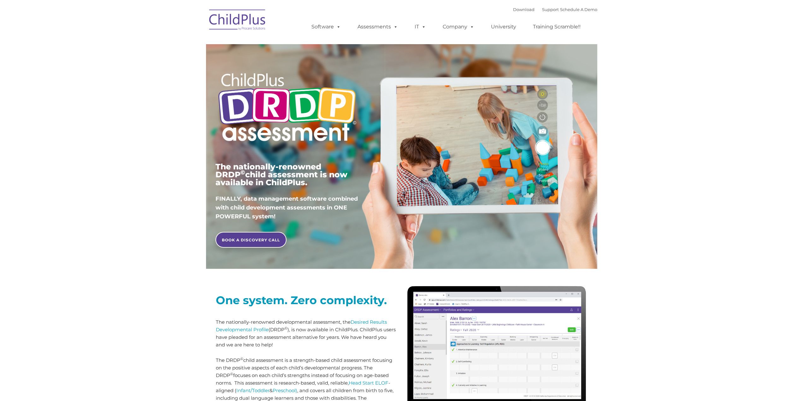 This screenshot has height=401, width=803. Describe the element at coordinates (287, 208) in the screenshot. I see `span: FINALLY, data management software combined with child development assessments in ONE POWERFUL sys...` at that location.